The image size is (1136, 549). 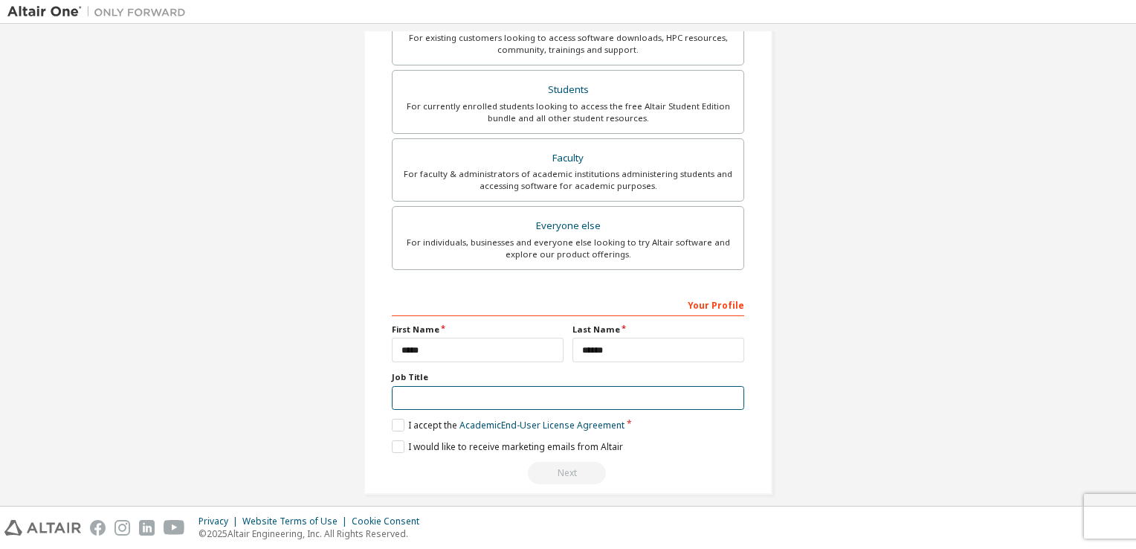 I want to click on img: Altair One, so click(x=100, y=12).